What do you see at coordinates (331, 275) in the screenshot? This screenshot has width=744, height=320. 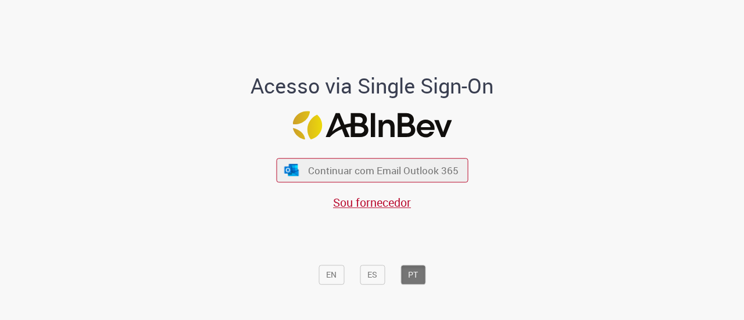 I see `button: EN` at bounding box center [331, 275].